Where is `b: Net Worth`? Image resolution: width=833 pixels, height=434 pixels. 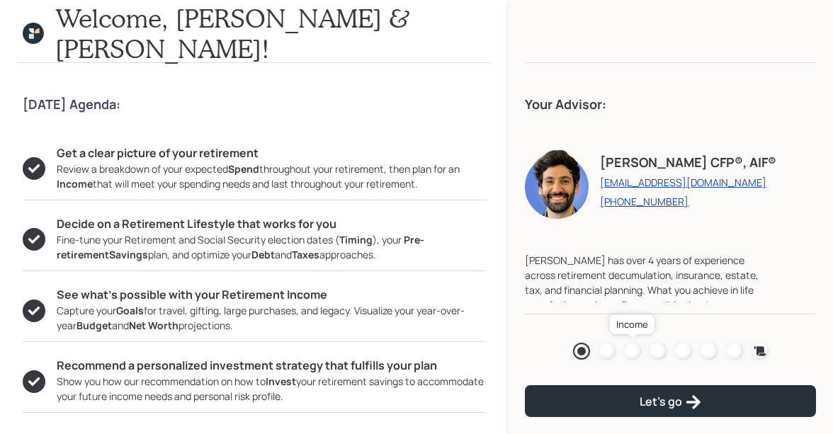
b: Net Worth is located at coordinates (154, 325).